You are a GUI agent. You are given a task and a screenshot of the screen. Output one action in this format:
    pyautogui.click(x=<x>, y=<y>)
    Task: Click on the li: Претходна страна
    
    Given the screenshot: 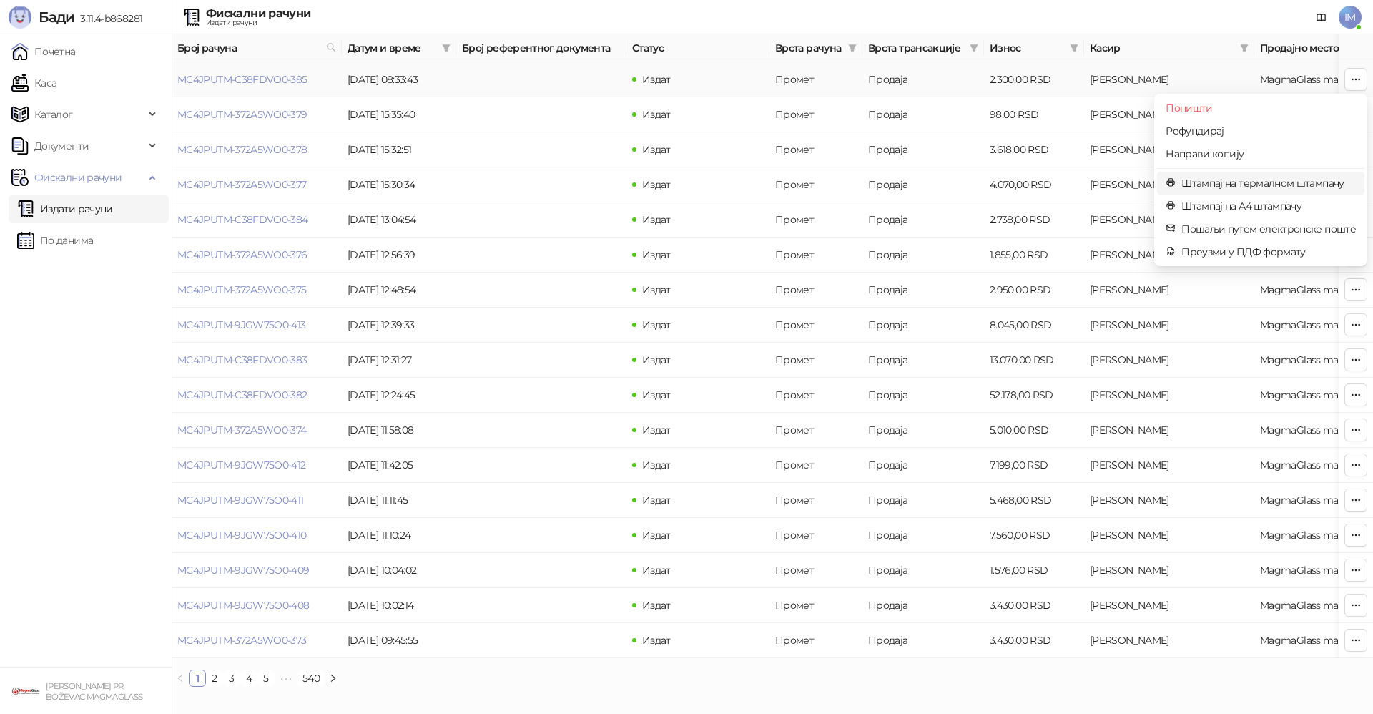 What is the action you would take?
    pyautogui.click(x=180, y=678)
    